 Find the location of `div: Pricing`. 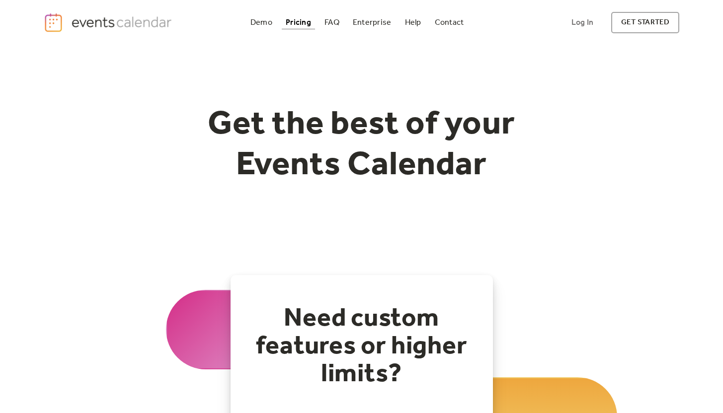

div: Pricing is located at coordinates (298, 22).